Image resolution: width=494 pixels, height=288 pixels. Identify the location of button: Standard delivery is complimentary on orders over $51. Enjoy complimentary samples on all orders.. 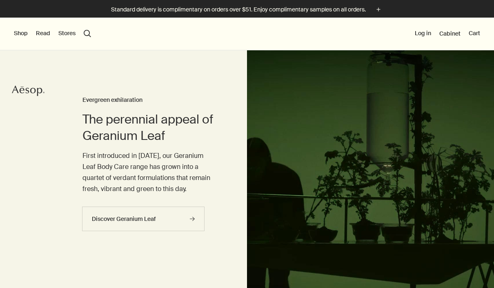
(247, 9).